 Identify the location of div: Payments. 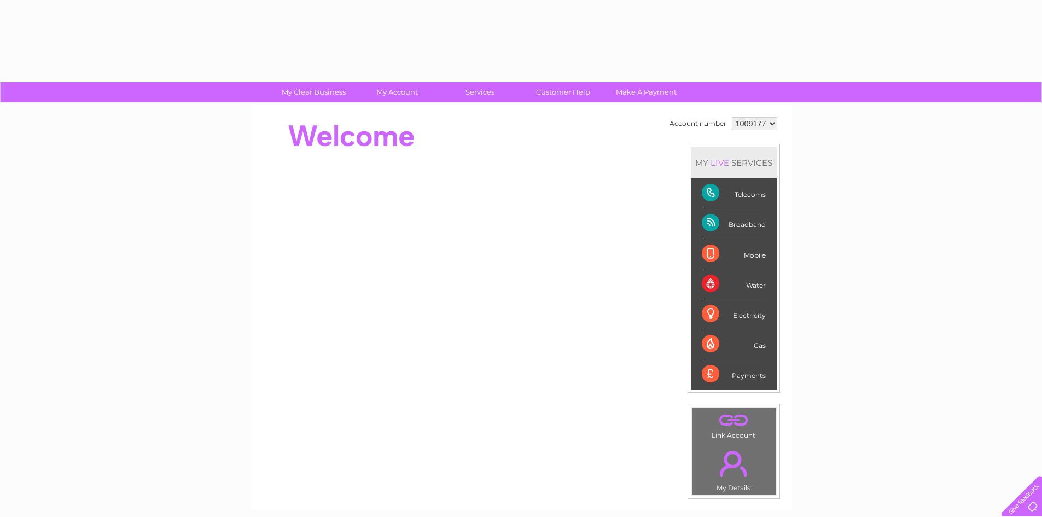
(733, 374).